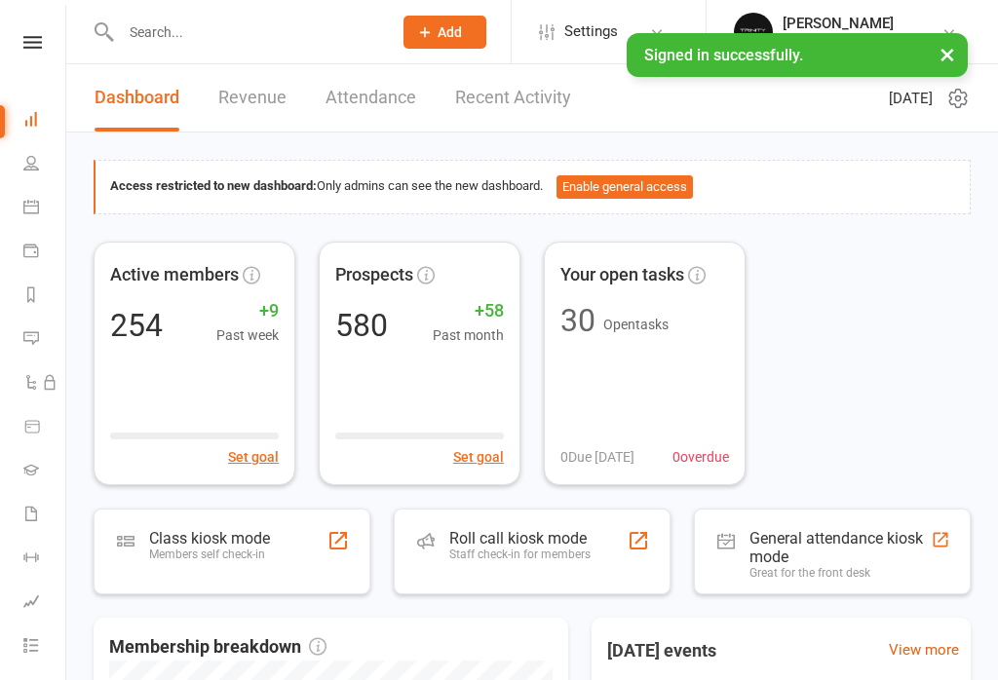 This screenshot has width=998, height=680. I want to click on div: Staff check-in for members, so click(519, 554).